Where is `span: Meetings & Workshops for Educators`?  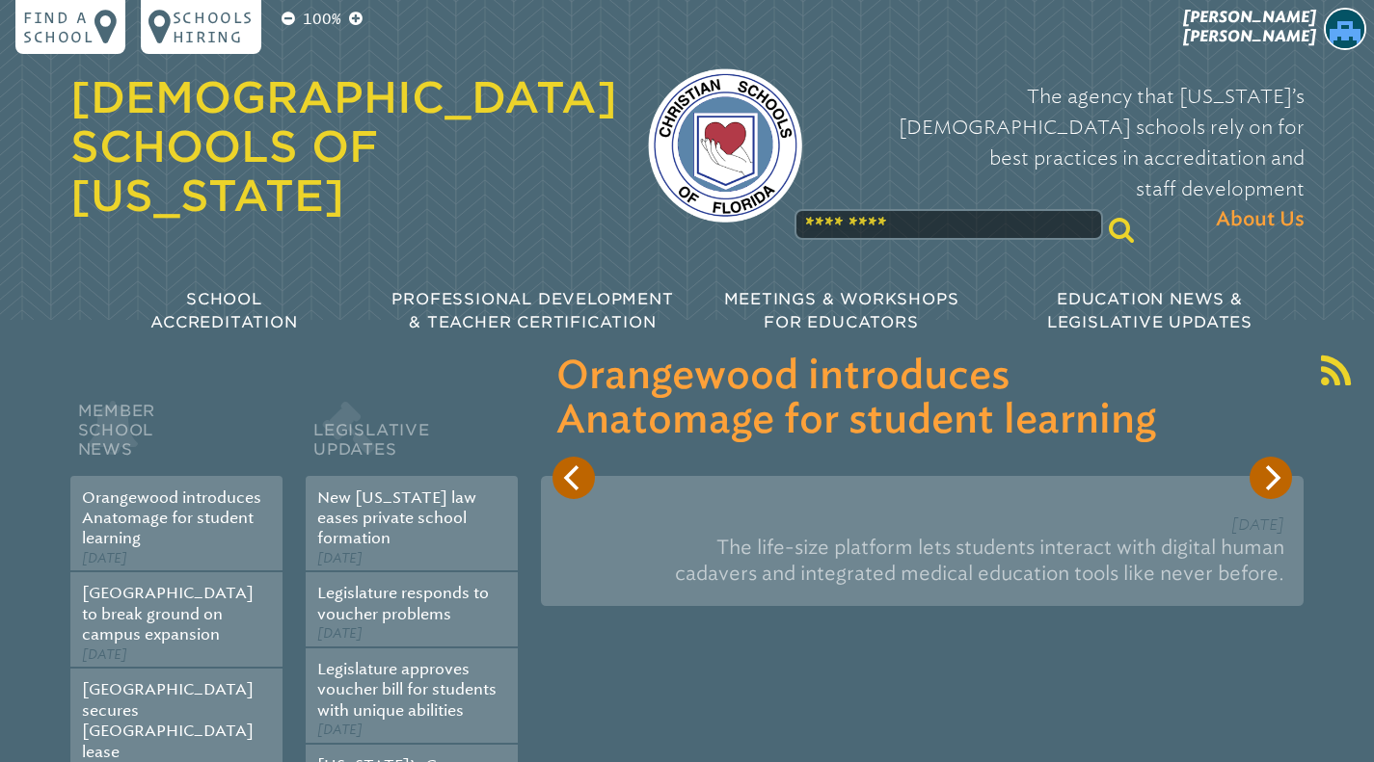
span: Meetings & Workshops for Educators is located at coordinates (842, 310).